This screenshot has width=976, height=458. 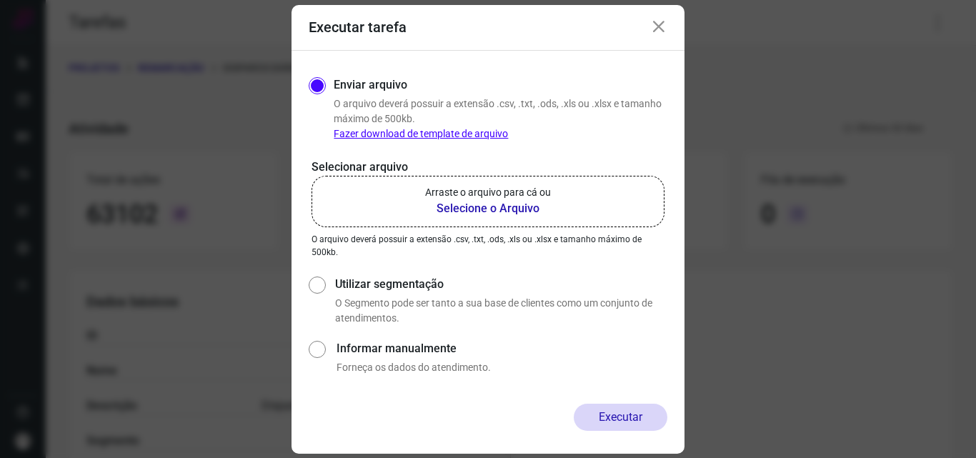 I want to click on p: O Segmento pode ser tanto a sua base de clientes como um conjunto de atendimentos., so click(x=501, y=311).